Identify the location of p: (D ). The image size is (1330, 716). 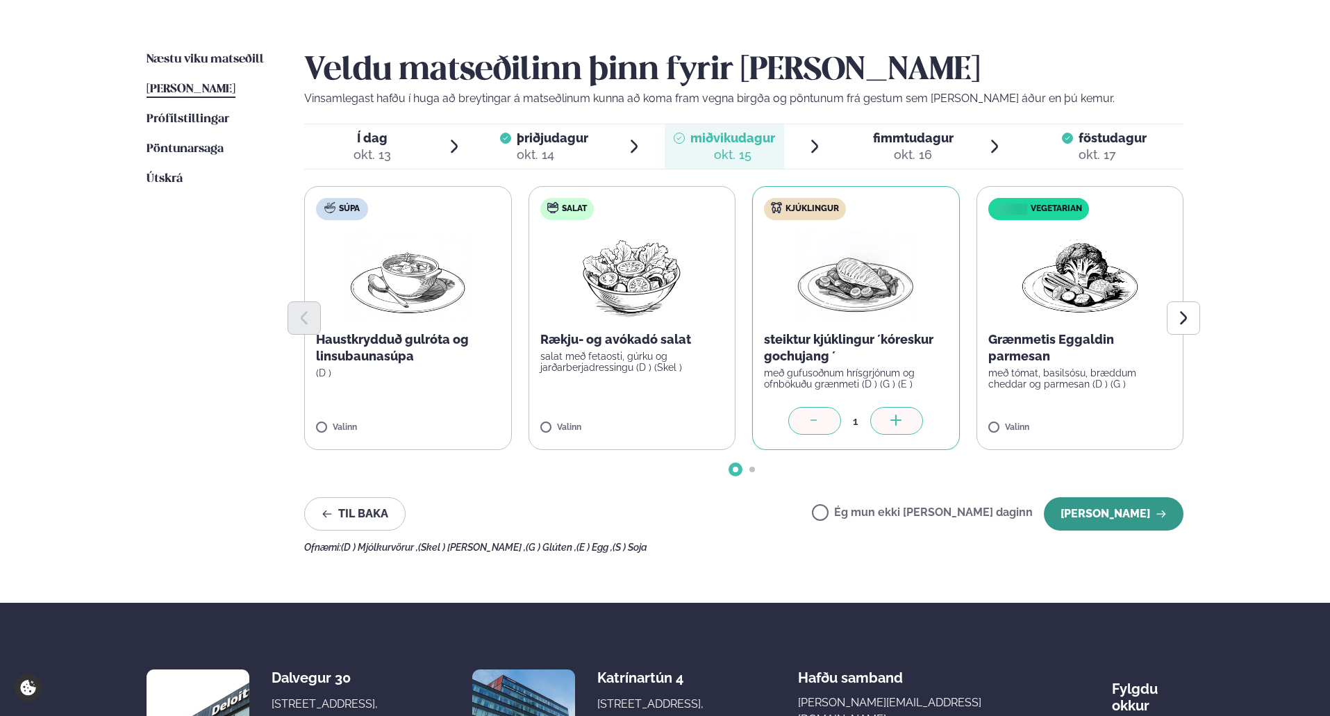
(408, 373).